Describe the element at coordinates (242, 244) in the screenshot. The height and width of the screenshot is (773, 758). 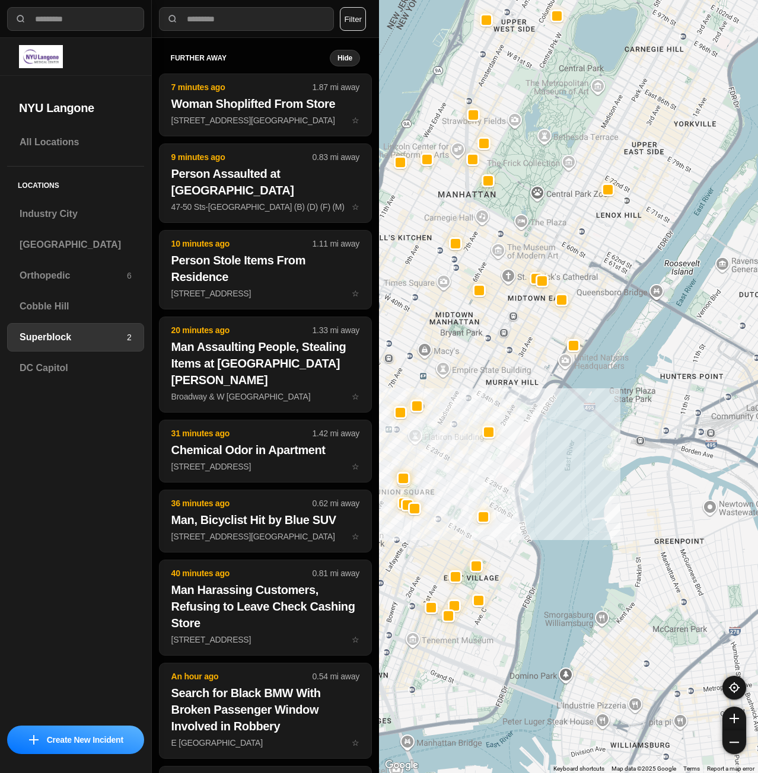
I see `p: 10 minutes ago` at that location.